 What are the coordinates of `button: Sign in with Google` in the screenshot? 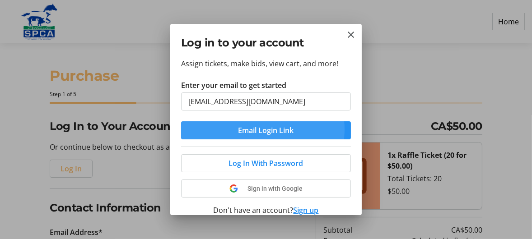 It's located at (266, 189).